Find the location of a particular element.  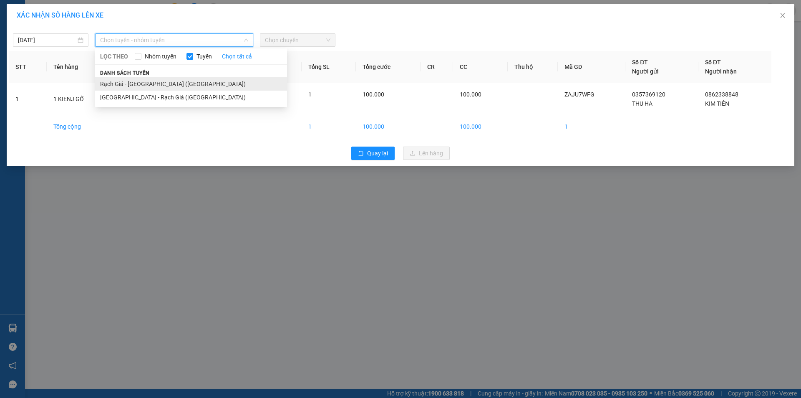

span: Chọn chuyến is located at coordinates (298, 40).